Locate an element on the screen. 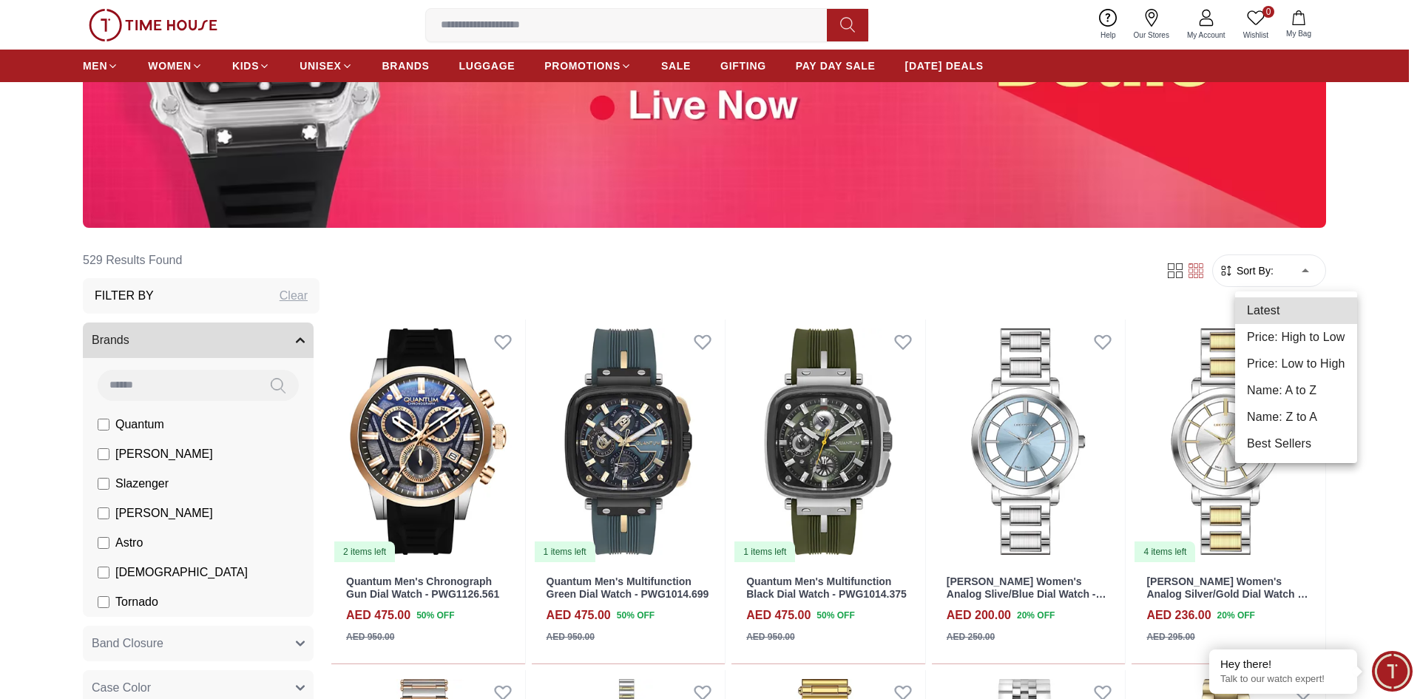 The height and width of the screenshot is (699, 1420). li: Best Sellers is located at coordinates (1296, 444).